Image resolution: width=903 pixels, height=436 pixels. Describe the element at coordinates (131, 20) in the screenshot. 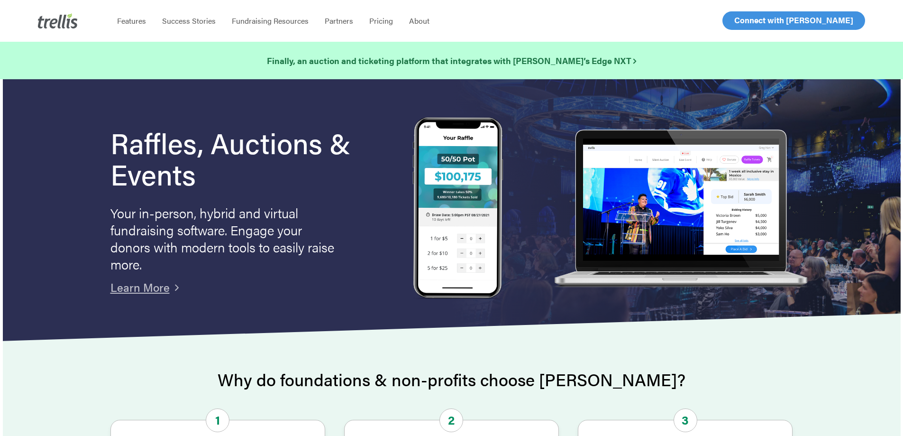

I see `span: Features` at that location.